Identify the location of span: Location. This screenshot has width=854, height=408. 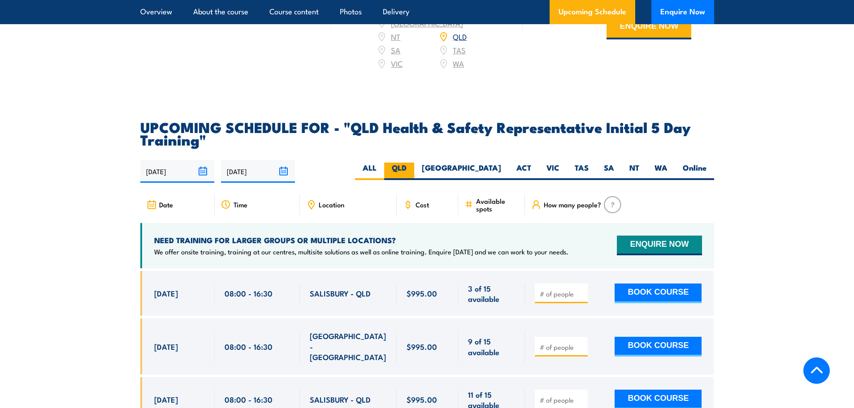
(331, 204).